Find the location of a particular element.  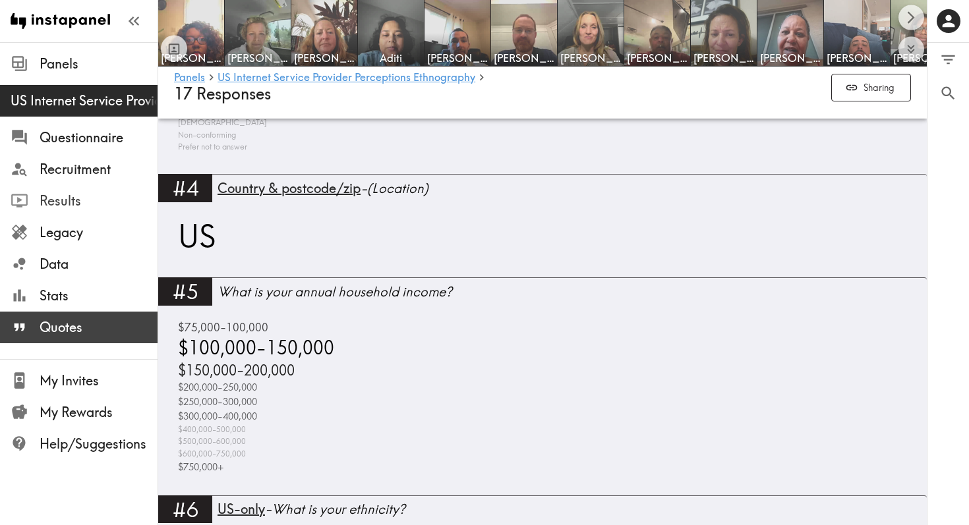

button: Expand to show all items is located at coordinates (911, 49).